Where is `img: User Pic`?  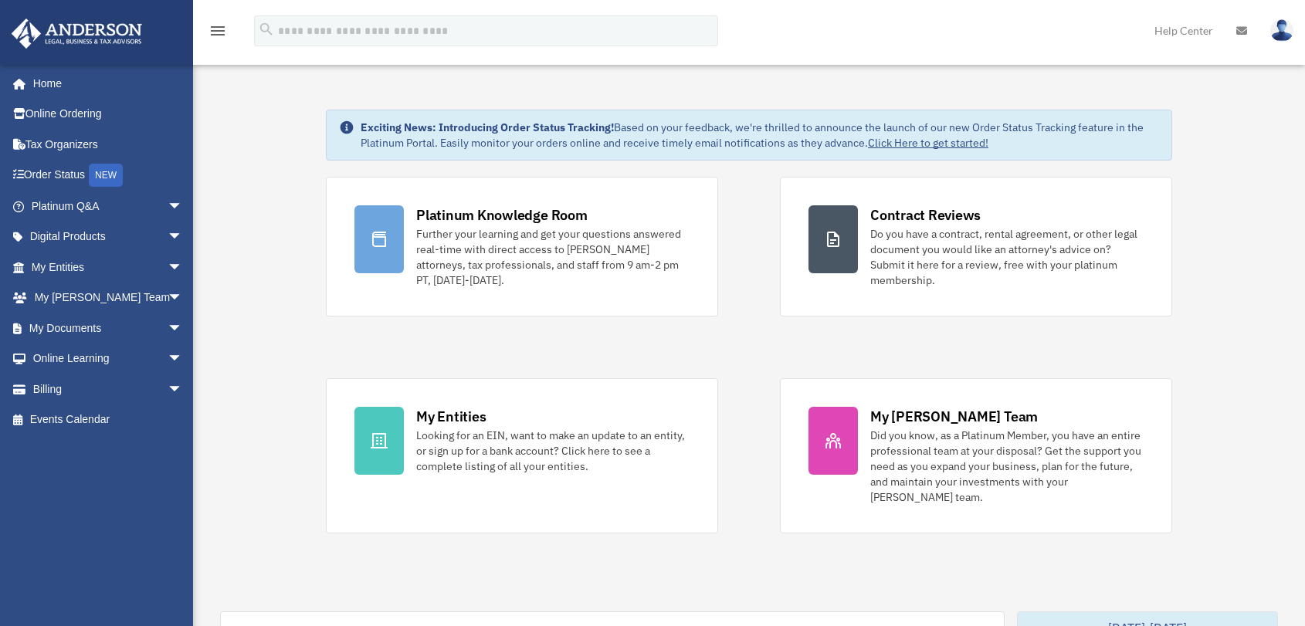
img: User Pic is located at coordinates (1282, 30).